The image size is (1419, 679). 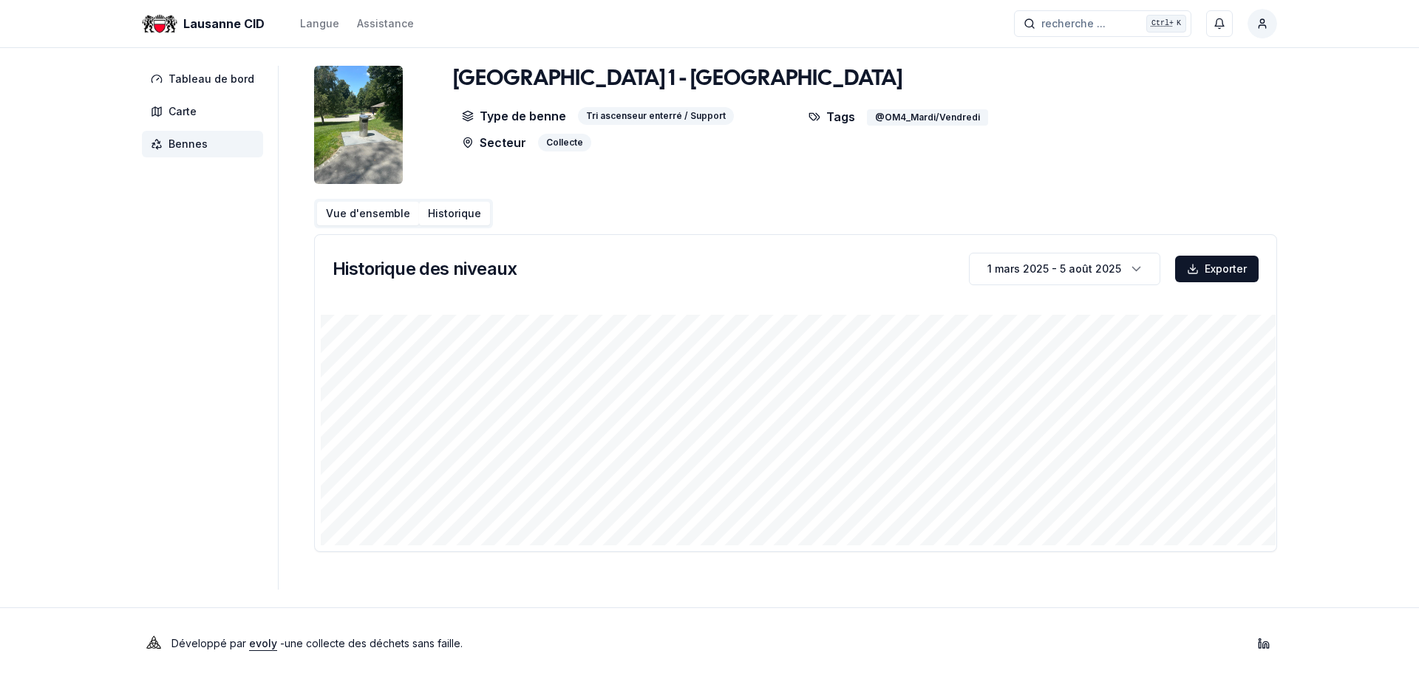 What do you see at coordinates (319, 24) in the screenshot?
I see `div: Langue` at bounding box center [319, 24].